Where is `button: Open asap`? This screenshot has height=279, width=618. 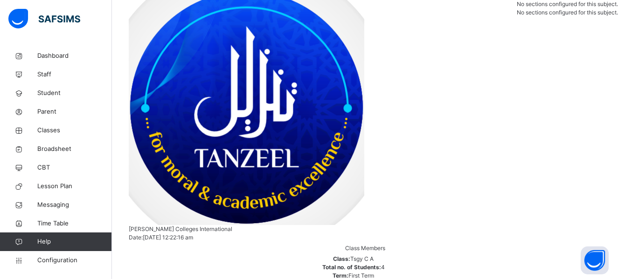 button: Open asap is located at coordinates (594, 261).